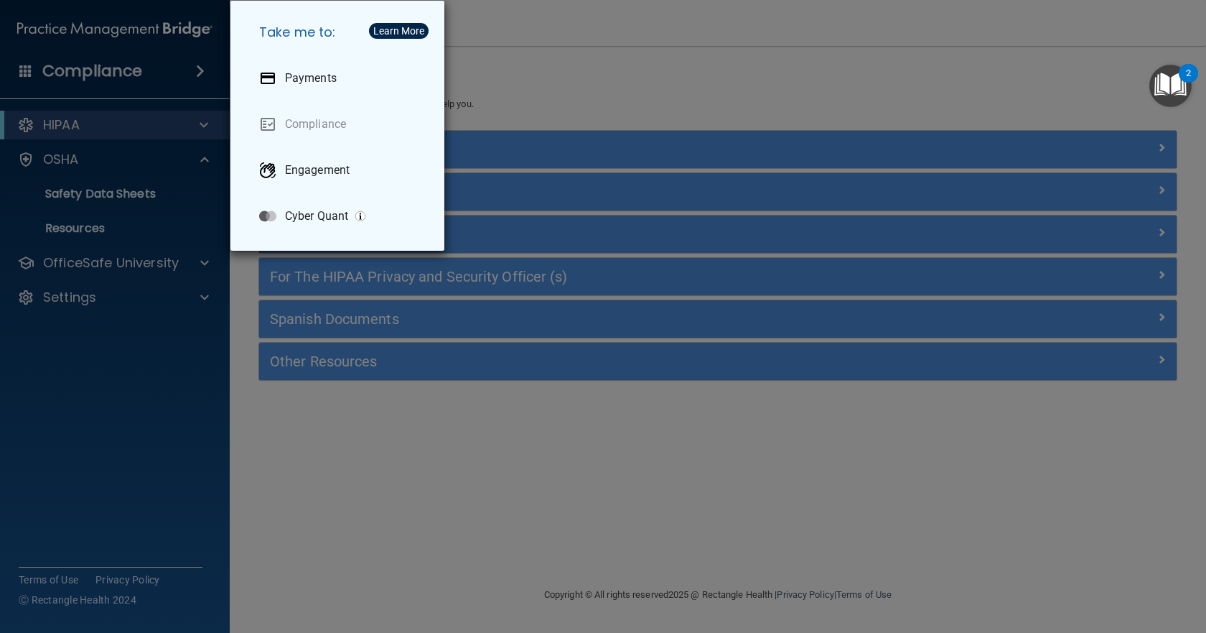 This screenshot has width=1206, height=633. What do you see at coordinates (311, 78) in the screenshot?
I see `p: Payments` at bounding box center [311, 78].